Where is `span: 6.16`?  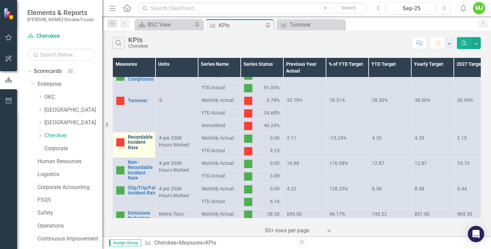 span: 6.16 is located at coordinates (275, 202).